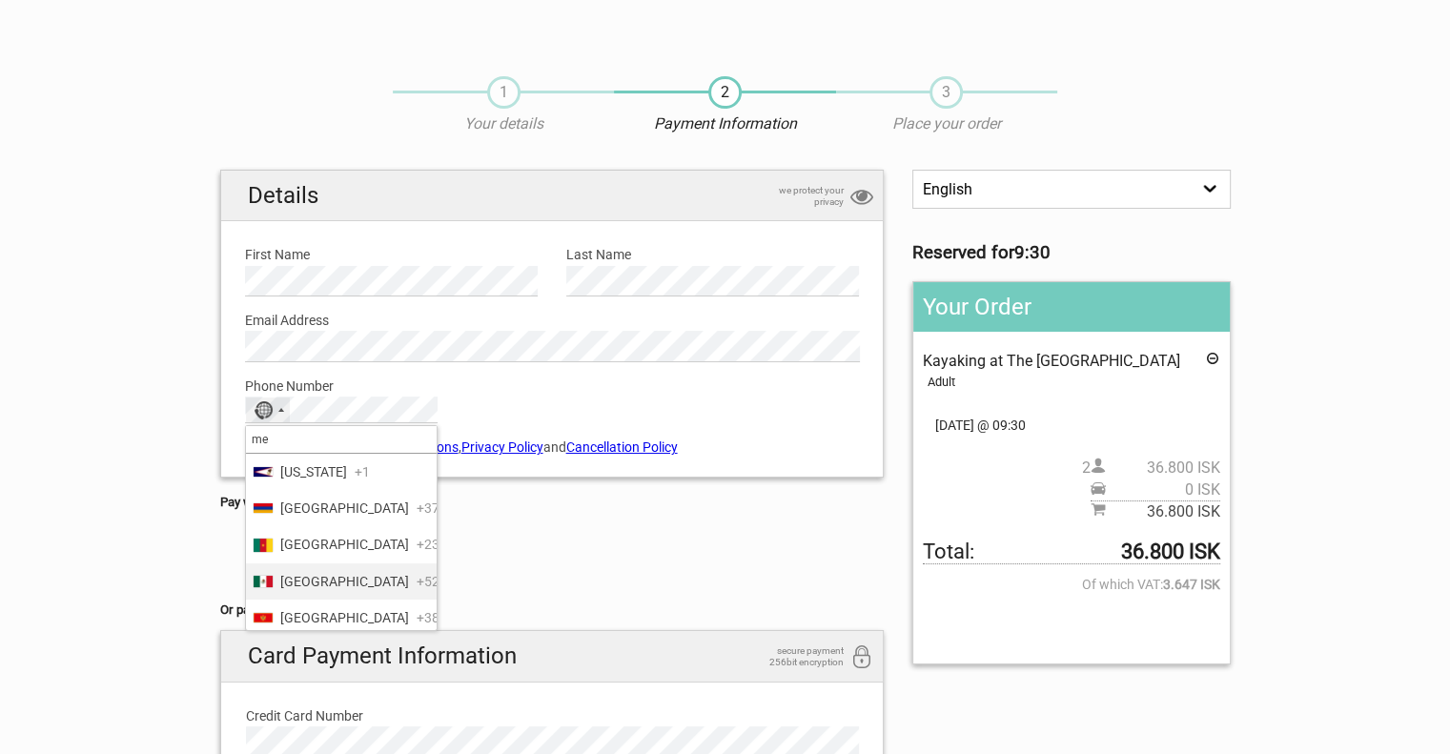 The image size is (1450, 754). I want to click on h5: Pay with:, so click(552, 502).